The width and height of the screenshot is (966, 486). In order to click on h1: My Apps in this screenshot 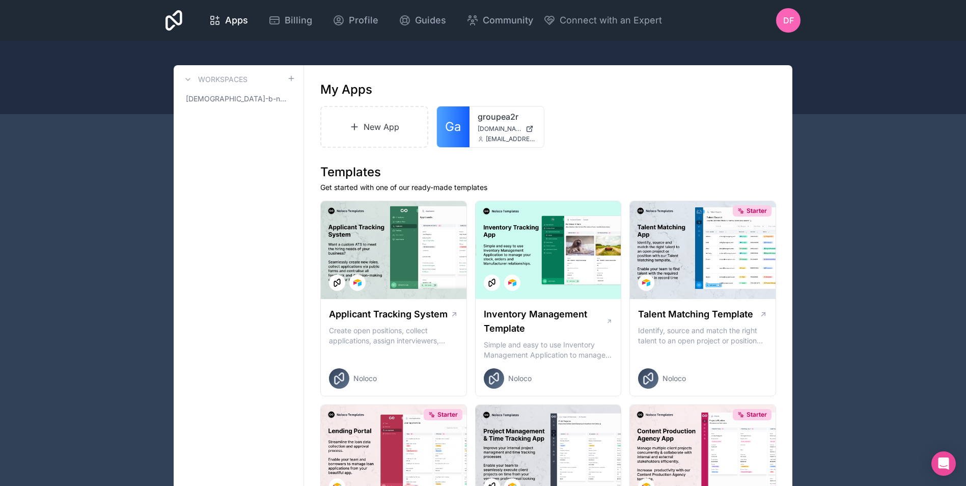, I will do `click(346, 90)`.